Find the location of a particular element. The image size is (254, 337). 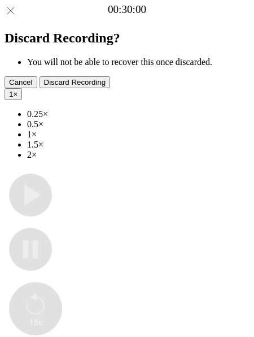

li: 0.25× is located at coordinates (139, 114).